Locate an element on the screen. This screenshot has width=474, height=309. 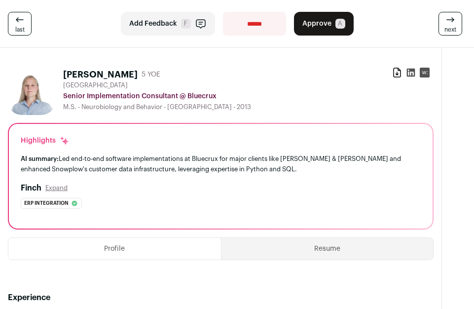
span: next is located at coordinates (450, 30).